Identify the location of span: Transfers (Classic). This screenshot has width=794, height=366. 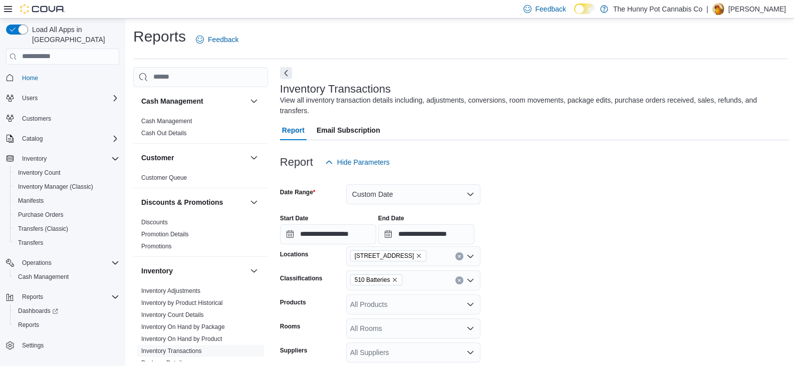
(43, 229).